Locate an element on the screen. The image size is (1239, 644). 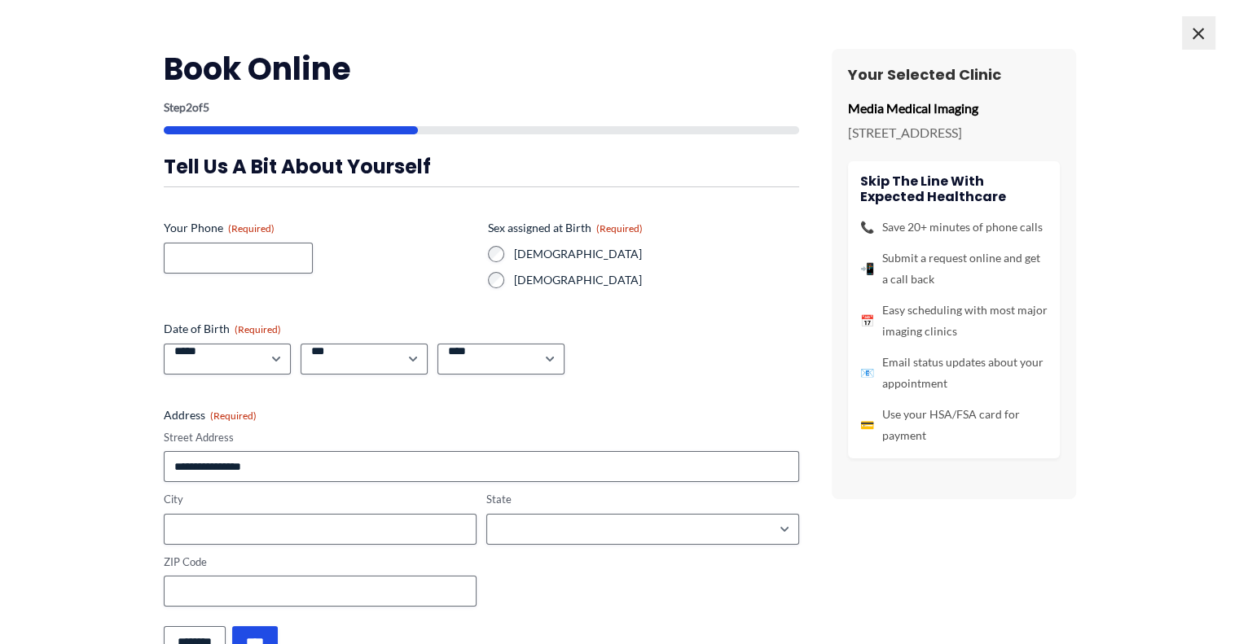
span: 2 is located at coordinates (189, 107).